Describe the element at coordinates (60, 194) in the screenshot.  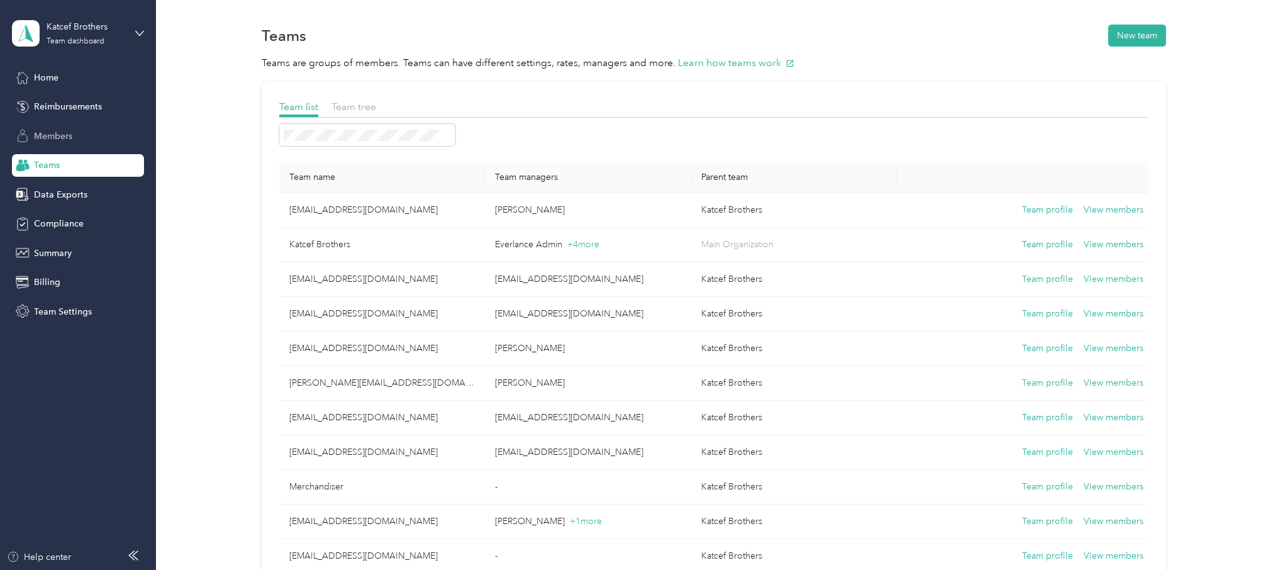
I see `span: Data Exports` at that location.